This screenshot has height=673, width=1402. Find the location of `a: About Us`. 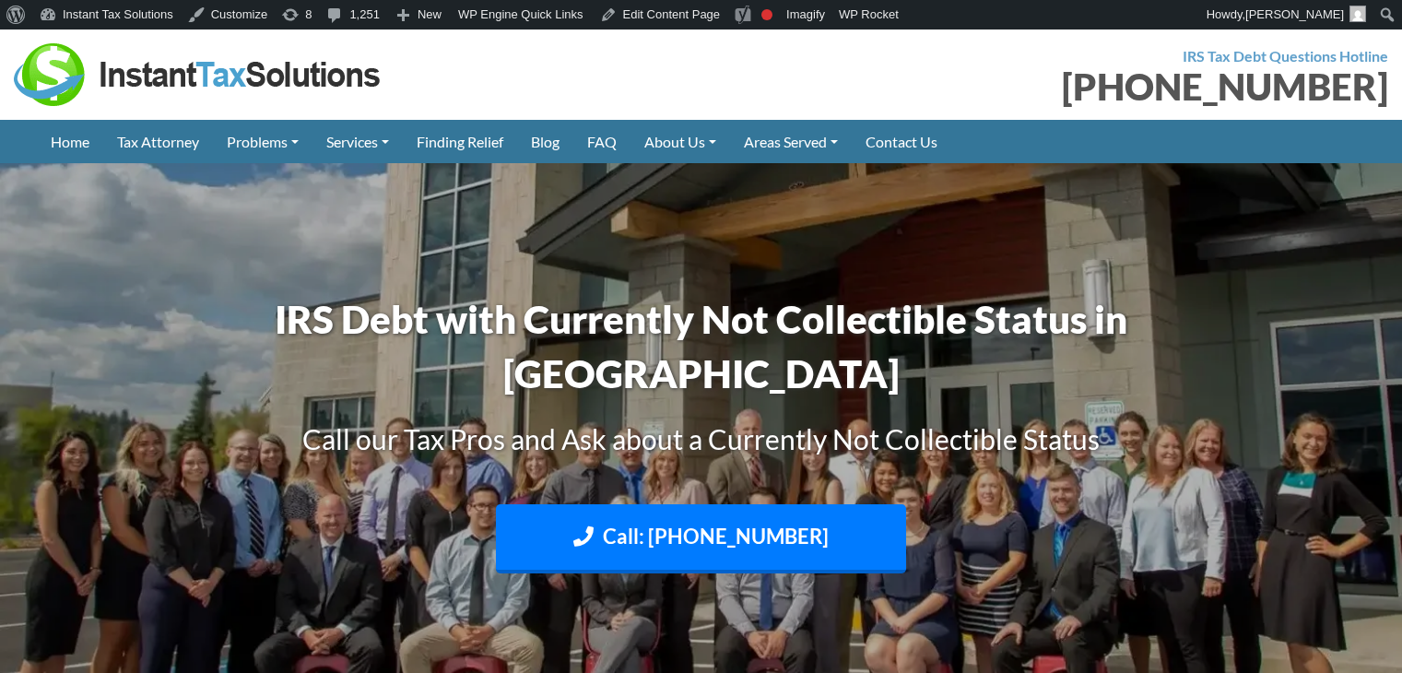

a: About Us is located at coordinates (680, 141).